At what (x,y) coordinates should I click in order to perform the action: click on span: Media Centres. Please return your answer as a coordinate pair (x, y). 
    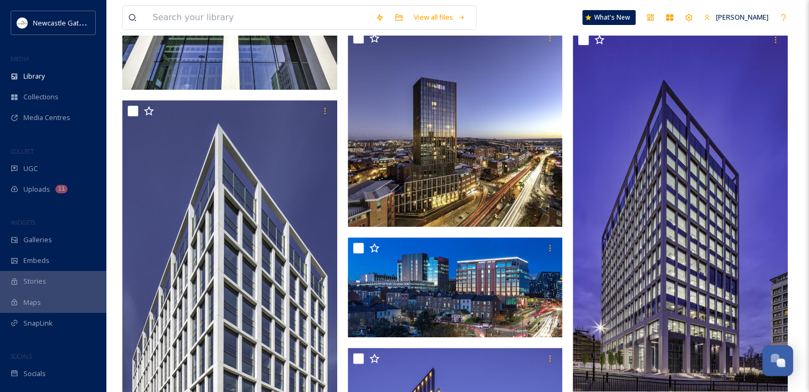
    Looking at the image, I should click on (47, 118).